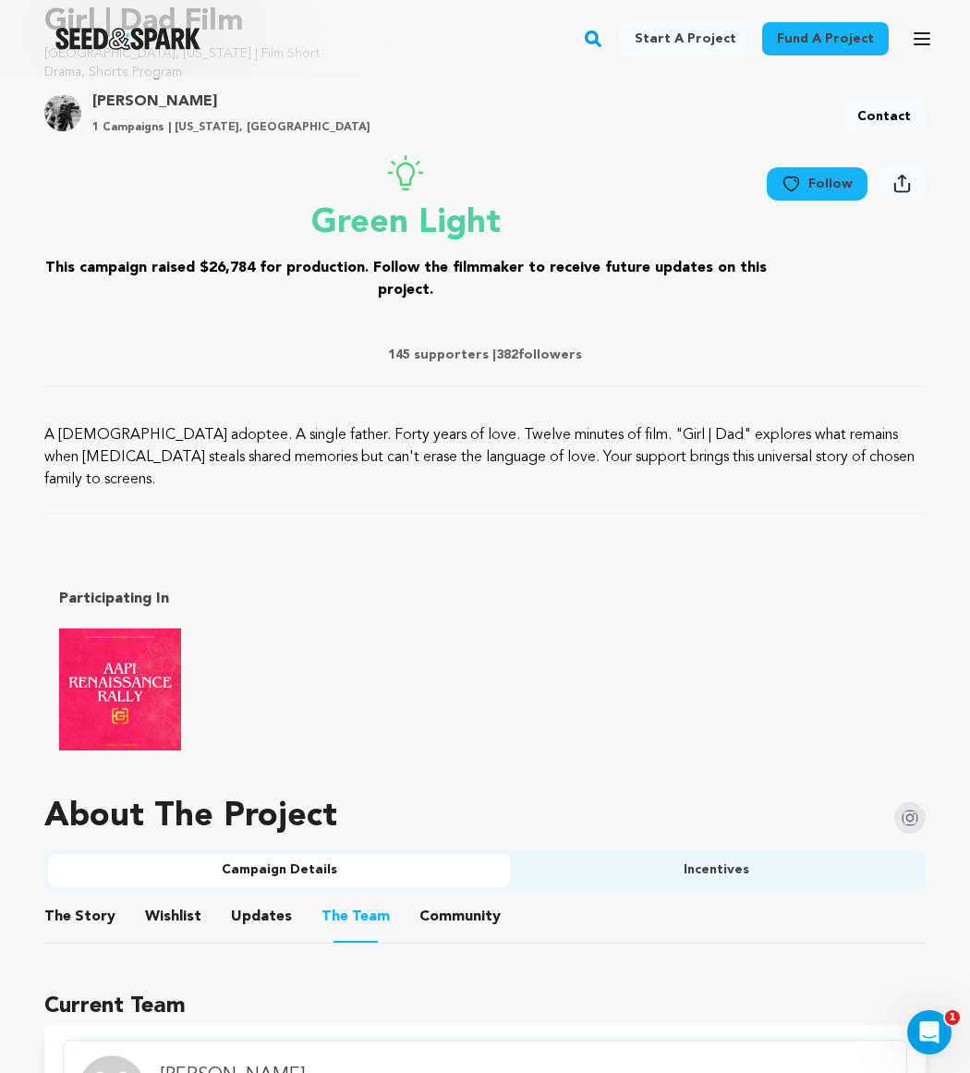 This screenshot has height=1073, width=970. What do you see at coordinates (173, 917) in the screenshot?
I see `span: Wishlist` at bounding box center [173, 917].